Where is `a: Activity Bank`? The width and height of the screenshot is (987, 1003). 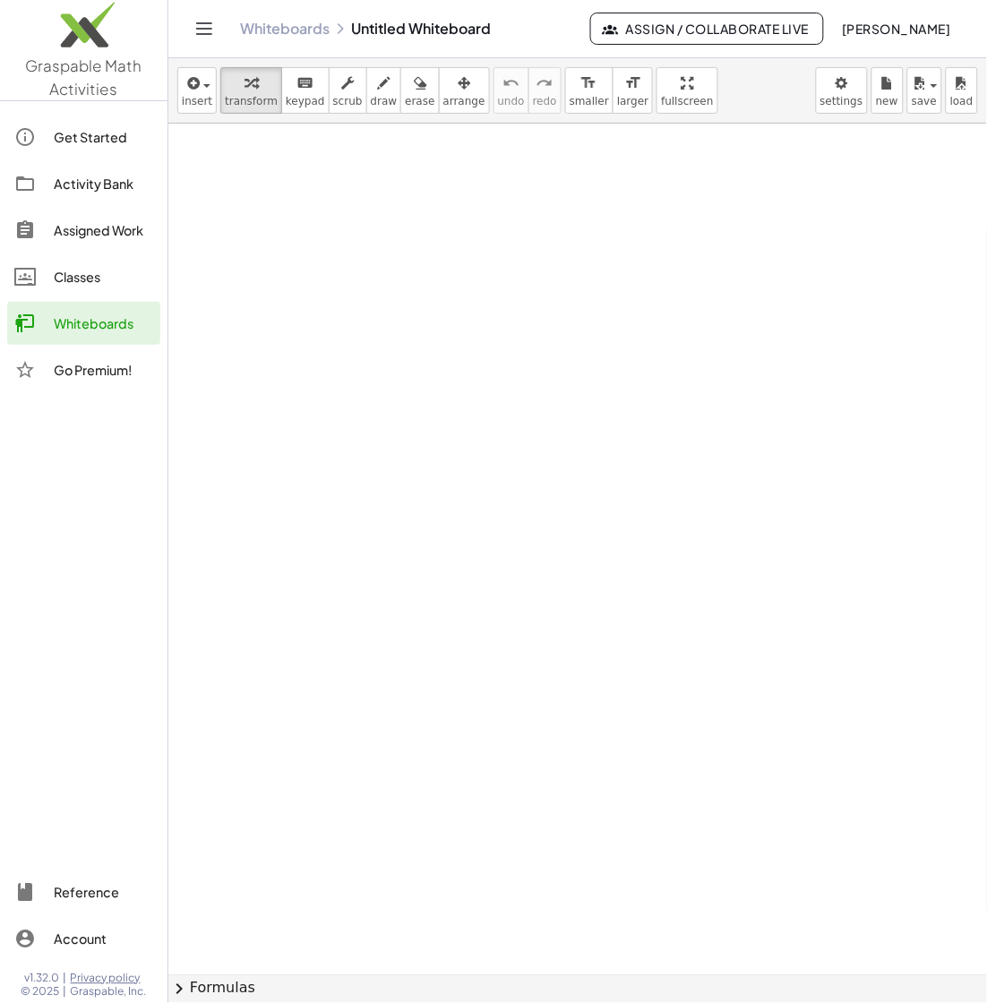
a: Activity Bank is located at coordinates (83, 184).